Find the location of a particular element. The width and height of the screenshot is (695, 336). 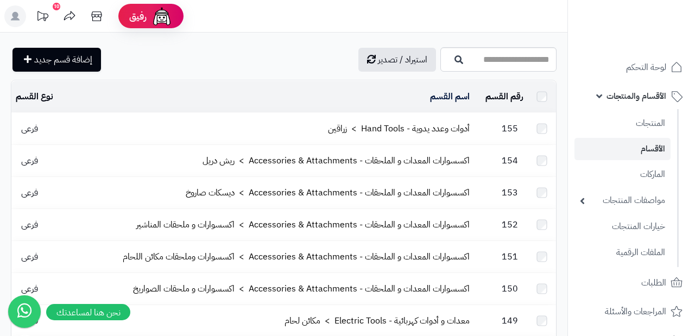

a: اكسسوارات المعدات و الملحقات - Accessories & Attachments > اكسسوارات و ملحقات المناشير is located at coordinates (303, 225).